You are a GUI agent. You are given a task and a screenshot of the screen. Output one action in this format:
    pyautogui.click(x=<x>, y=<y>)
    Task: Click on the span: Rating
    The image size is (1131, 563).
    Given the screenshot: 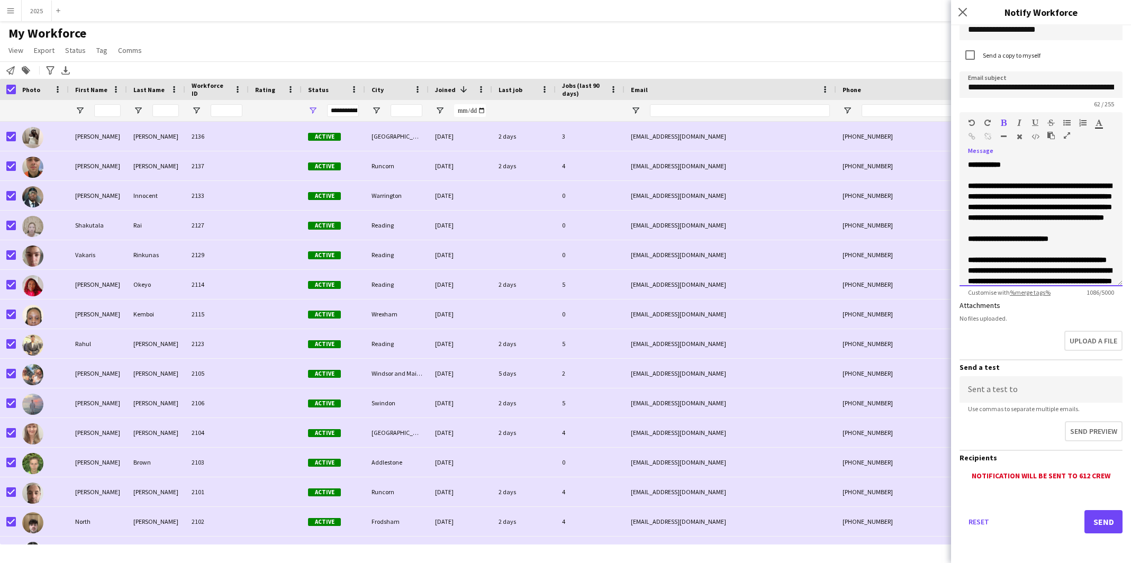 What is the action you would take?
    pyautogui.click(x=265, y=89)
    